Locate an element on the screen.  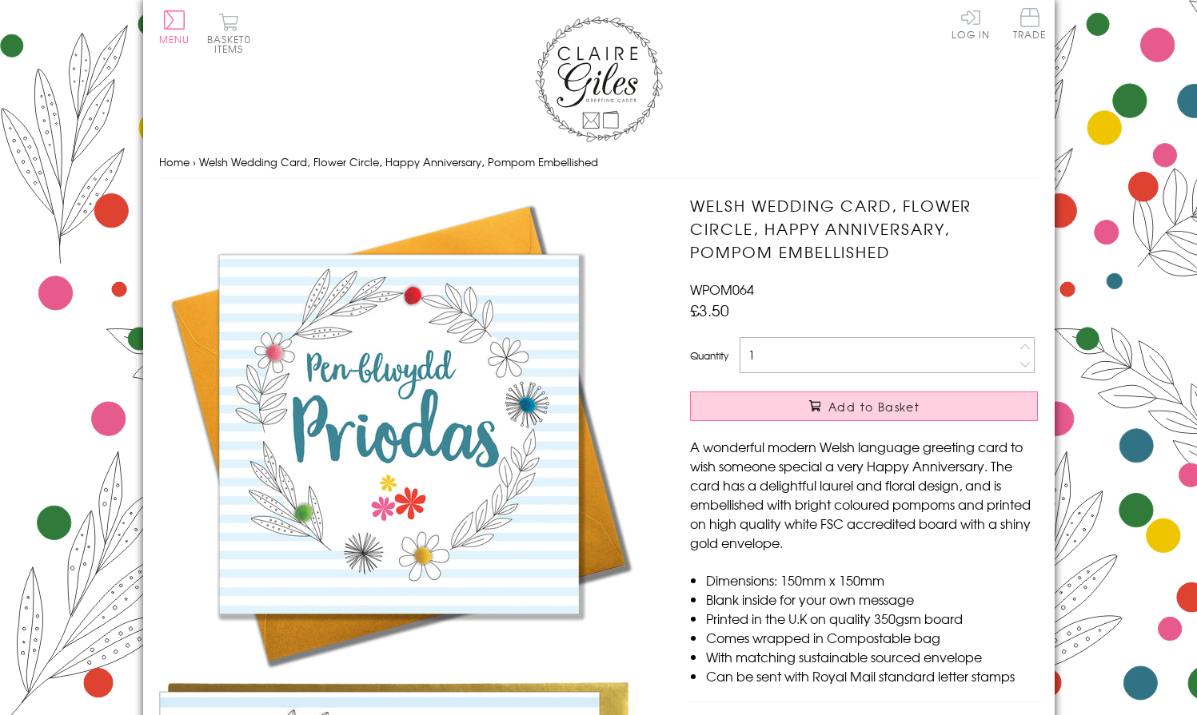
p: A wonderful modern Welsh language greeting card to wish someone special a very Happy Anniversary.... is located at coordinates (863, 495).